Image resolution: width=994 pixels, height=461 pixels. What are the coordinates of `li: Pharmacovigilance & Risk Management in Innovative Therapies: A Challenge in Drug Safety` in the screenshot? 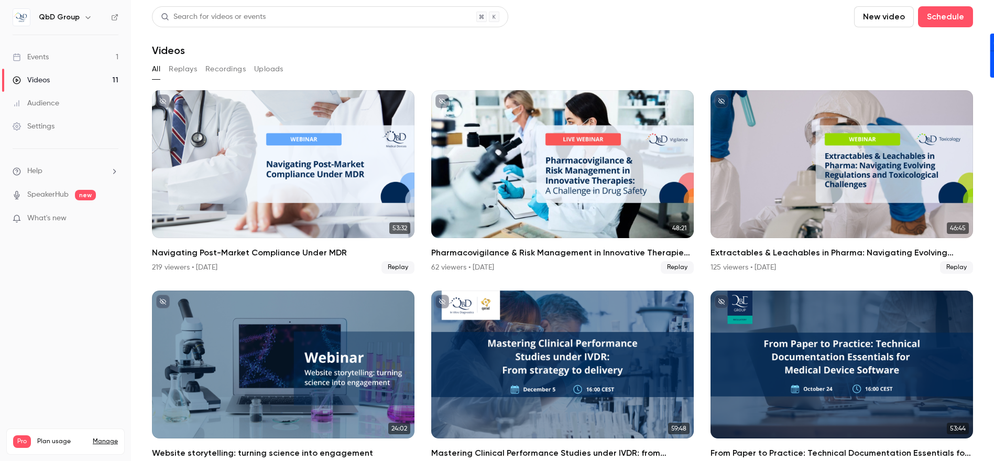 It's located at (562, 182).